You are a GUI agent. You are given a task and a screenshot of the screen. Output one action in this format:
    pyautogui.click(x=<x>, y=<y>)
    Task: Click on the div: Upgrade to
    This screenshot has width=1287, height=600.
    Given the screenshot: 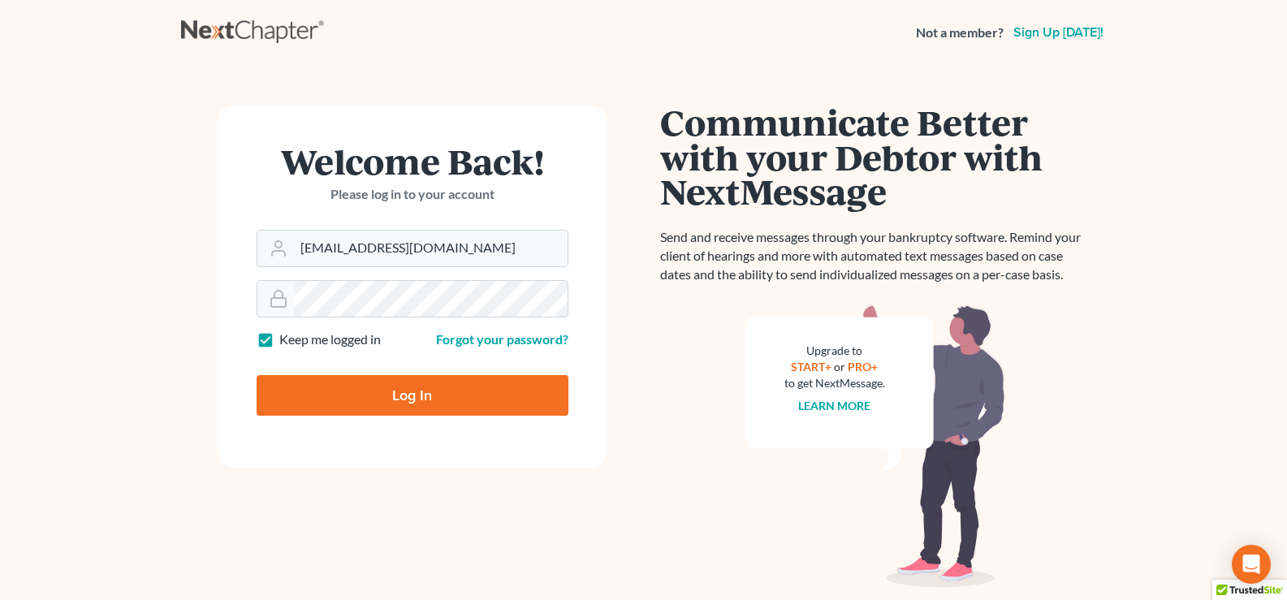 What is the action you would take?
    pyautogui.click(x=835, y=351)
    